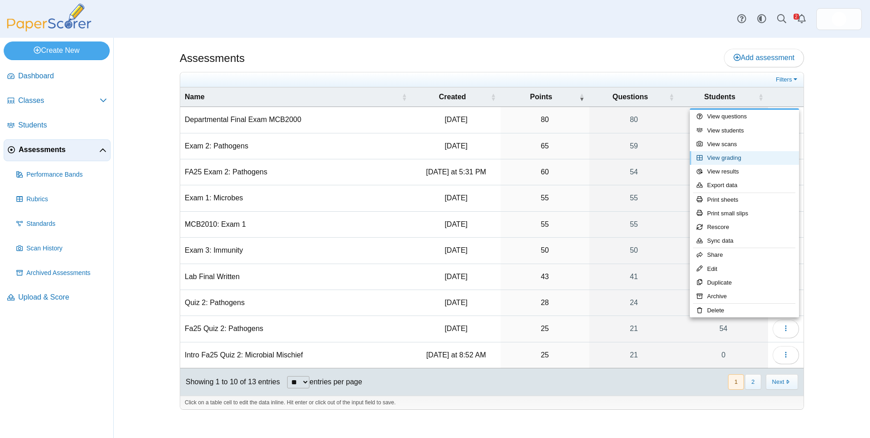 This screenshot has width=870, height=438. I want to click on a: 38, so click(723, 172).